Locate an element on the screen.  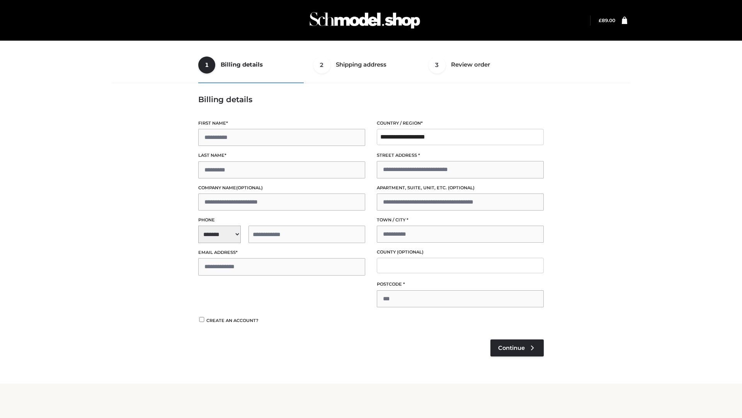
label: Last name is located at coordinates (282, 155).